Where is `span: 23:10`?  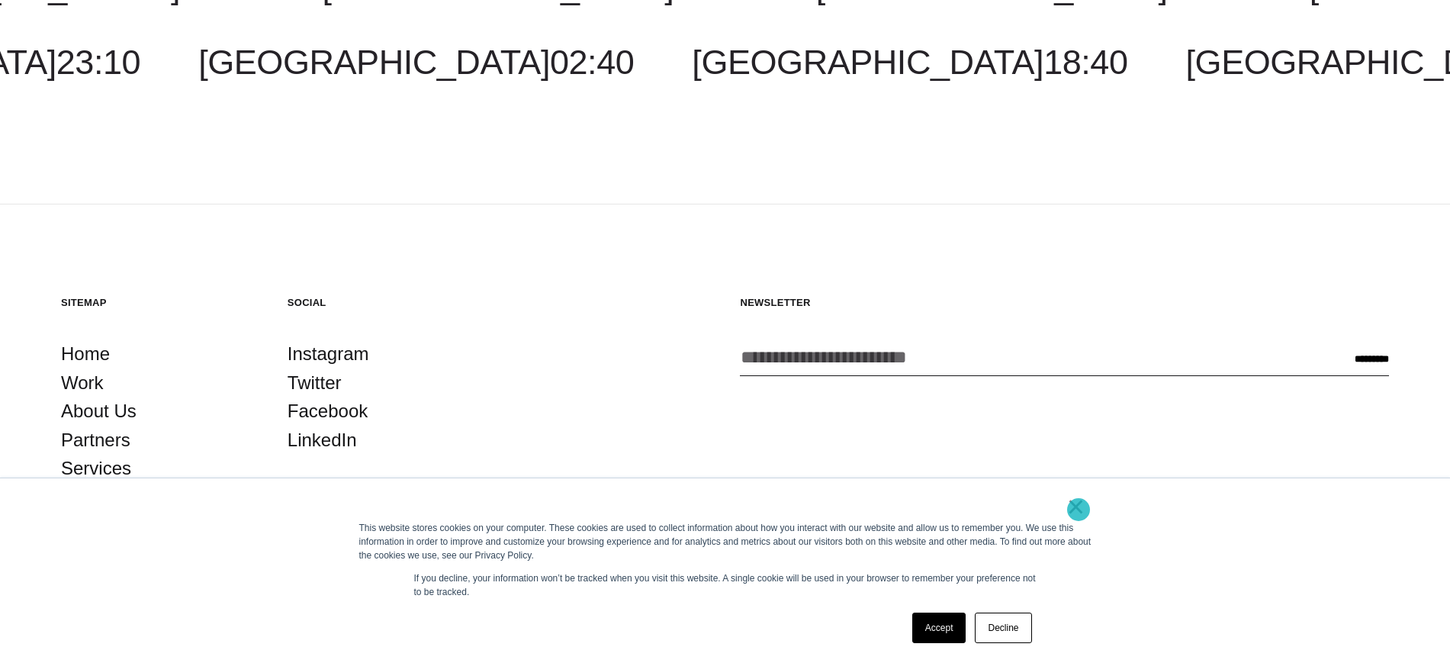
span: 23:10 is located at coordinates (98, 62).